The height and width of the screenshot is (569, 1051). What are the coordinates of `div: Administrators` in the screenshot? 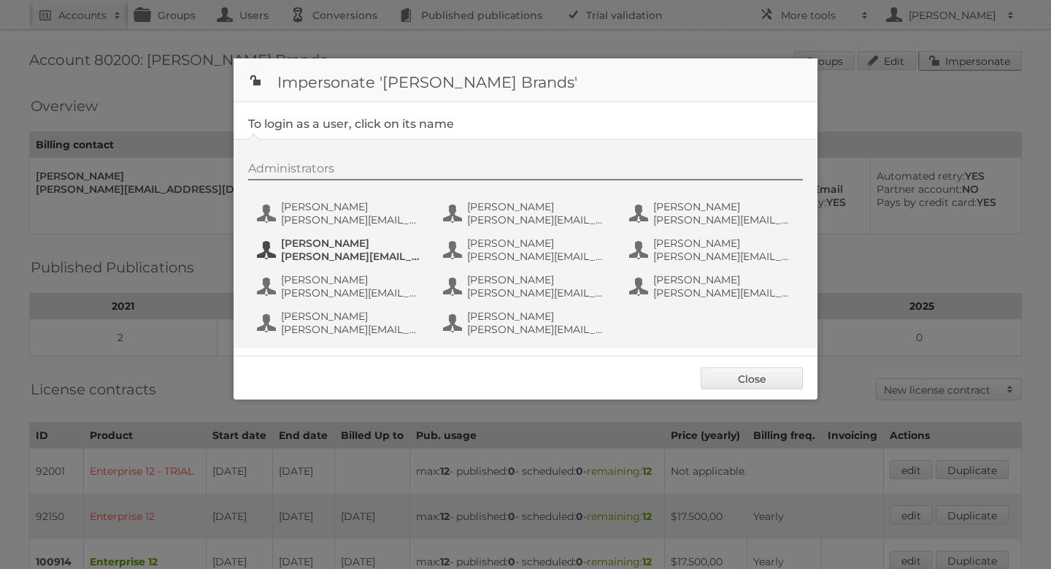 It's located at (526, 171).